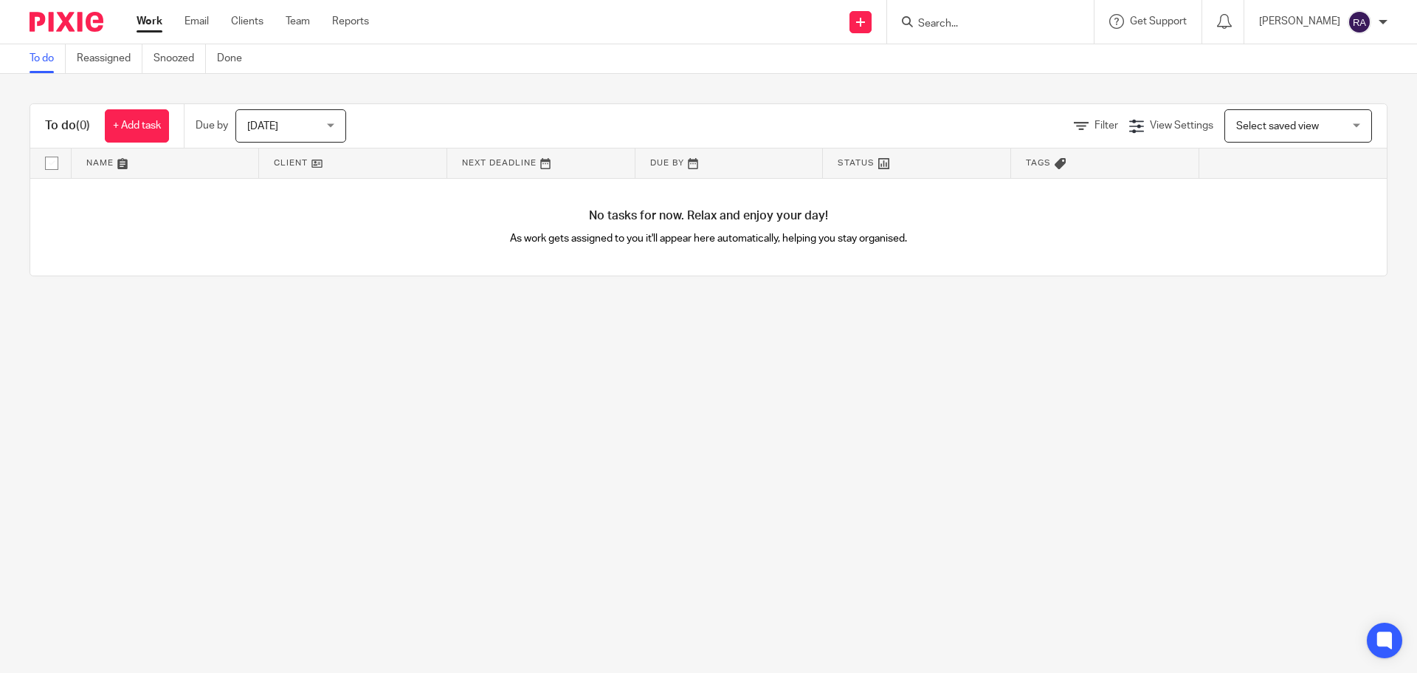 This screenshot has height=673, width=1417. What do you see at coordinates (67, 126) in the screenshot?
I see `h1: To do` at bounding box center [67, 126].